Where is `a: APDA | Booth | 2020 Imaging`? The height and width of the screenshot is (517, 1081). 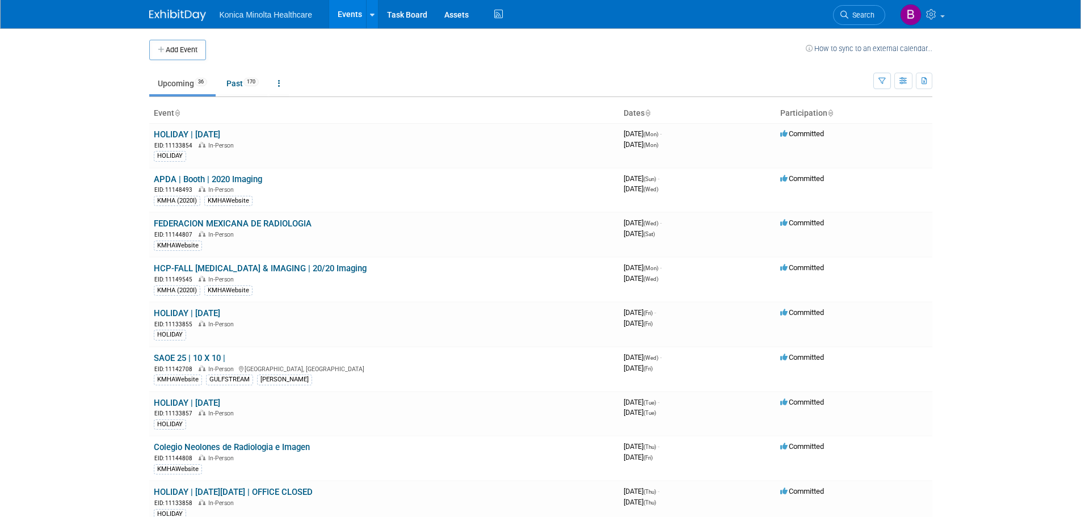
a: APDA | Booth | 2020 Imaging is located at coordinates (208, 179).